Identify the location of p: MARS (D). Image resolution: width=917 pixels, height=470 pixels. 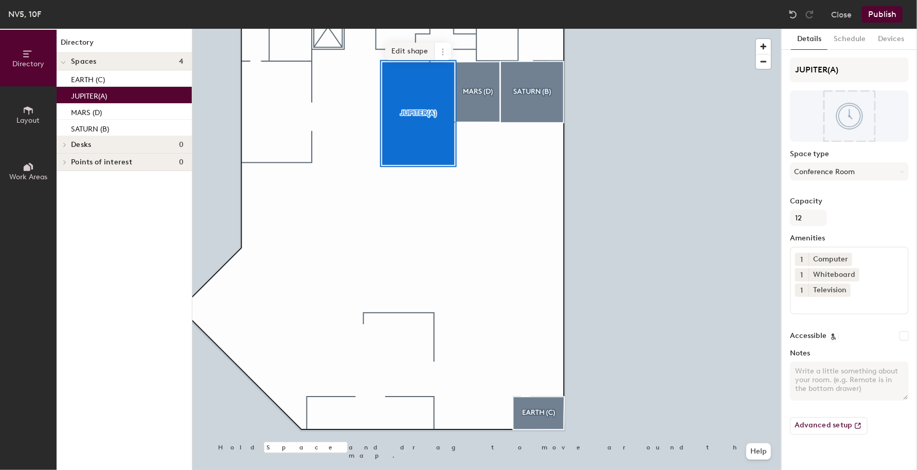
(86, 111).